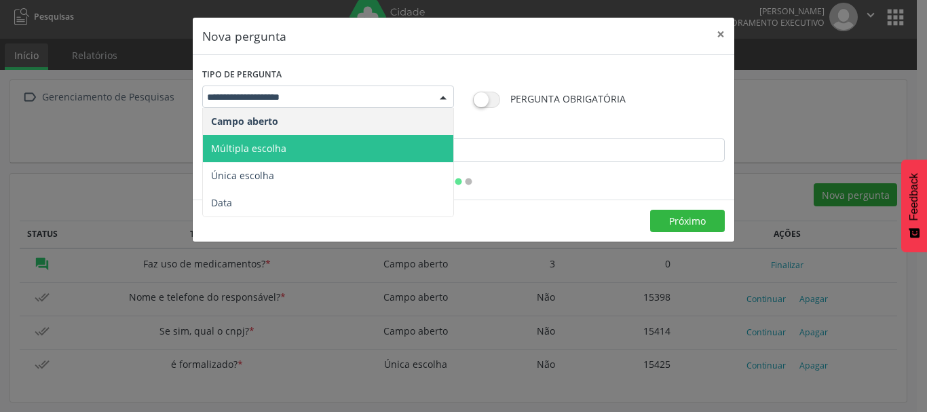 The image size is (927, 412). Describe the element at coordinates (244, 121) in the screenshot. I see `span: Campo aberto` at that location.